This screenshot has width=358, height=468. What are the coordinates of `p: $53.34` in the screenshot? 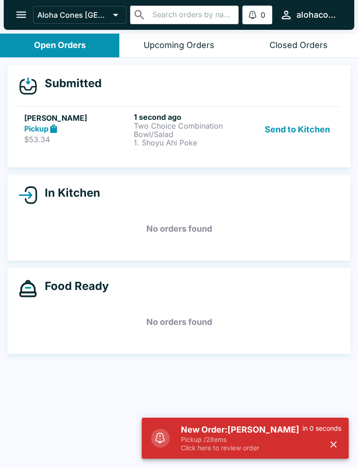 It's located at (77, 139).